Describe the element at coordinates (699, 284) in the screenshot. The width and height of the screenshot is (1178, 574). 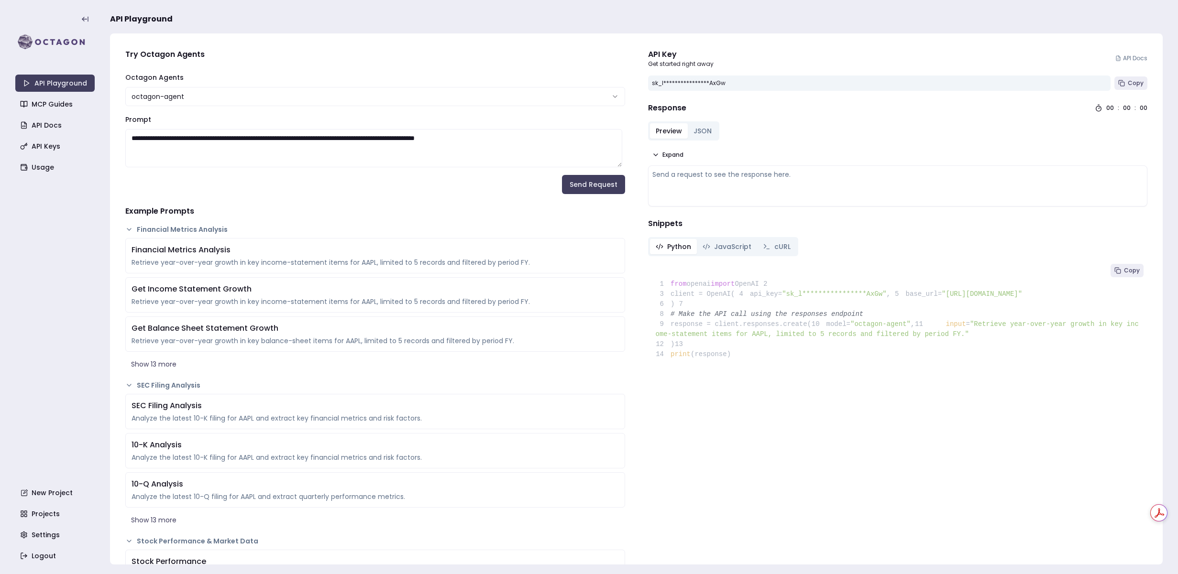
I see `span: openai` at that location.